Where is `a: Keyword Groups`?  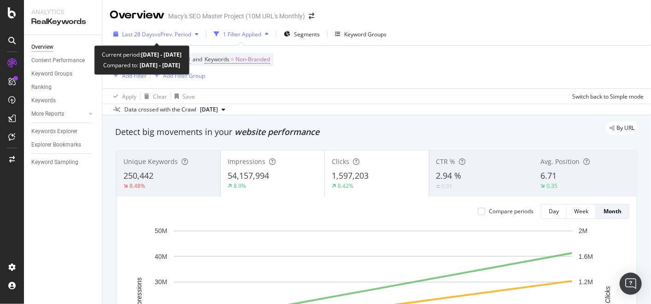 a: Keyword Groups is located at coordinates (63, 74).